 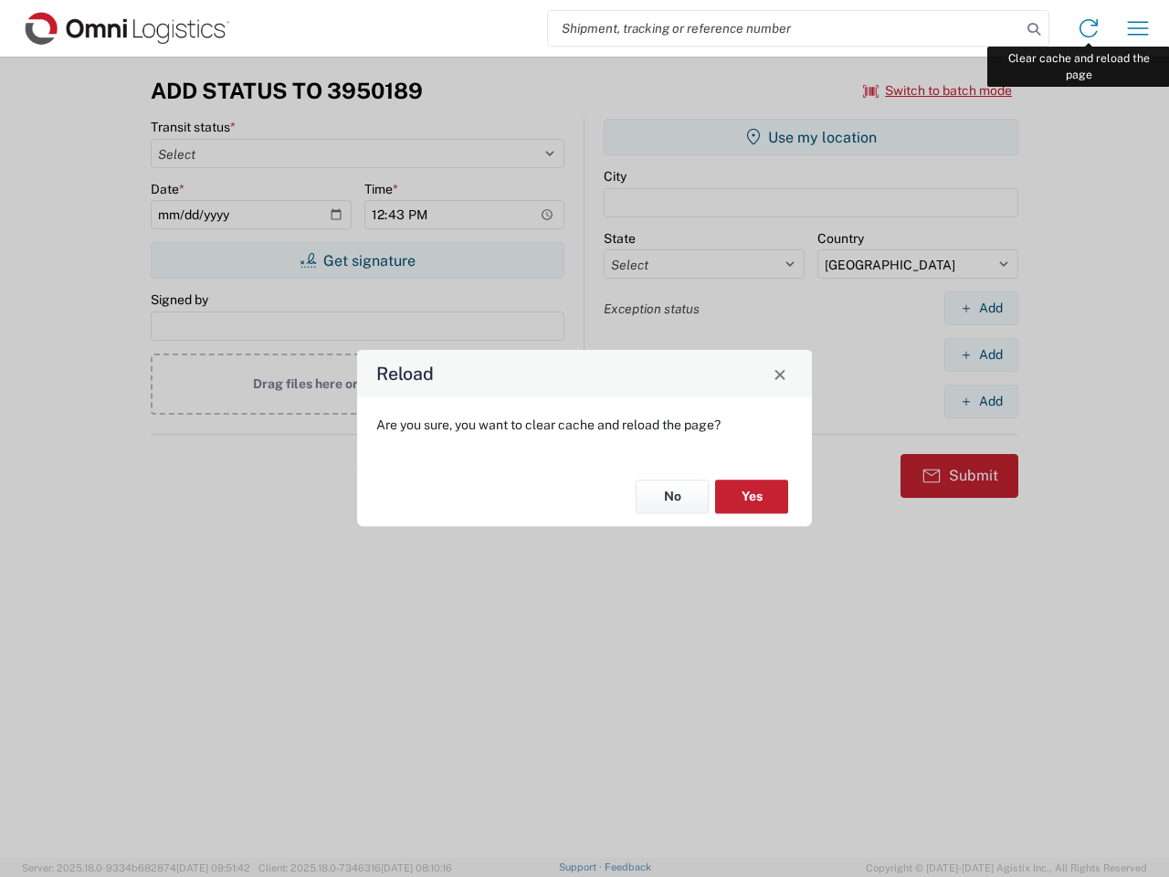 What do you see at coordinates (780, 374) in the screenshot?
I see `button: Close` at bounding box center [780, 374].